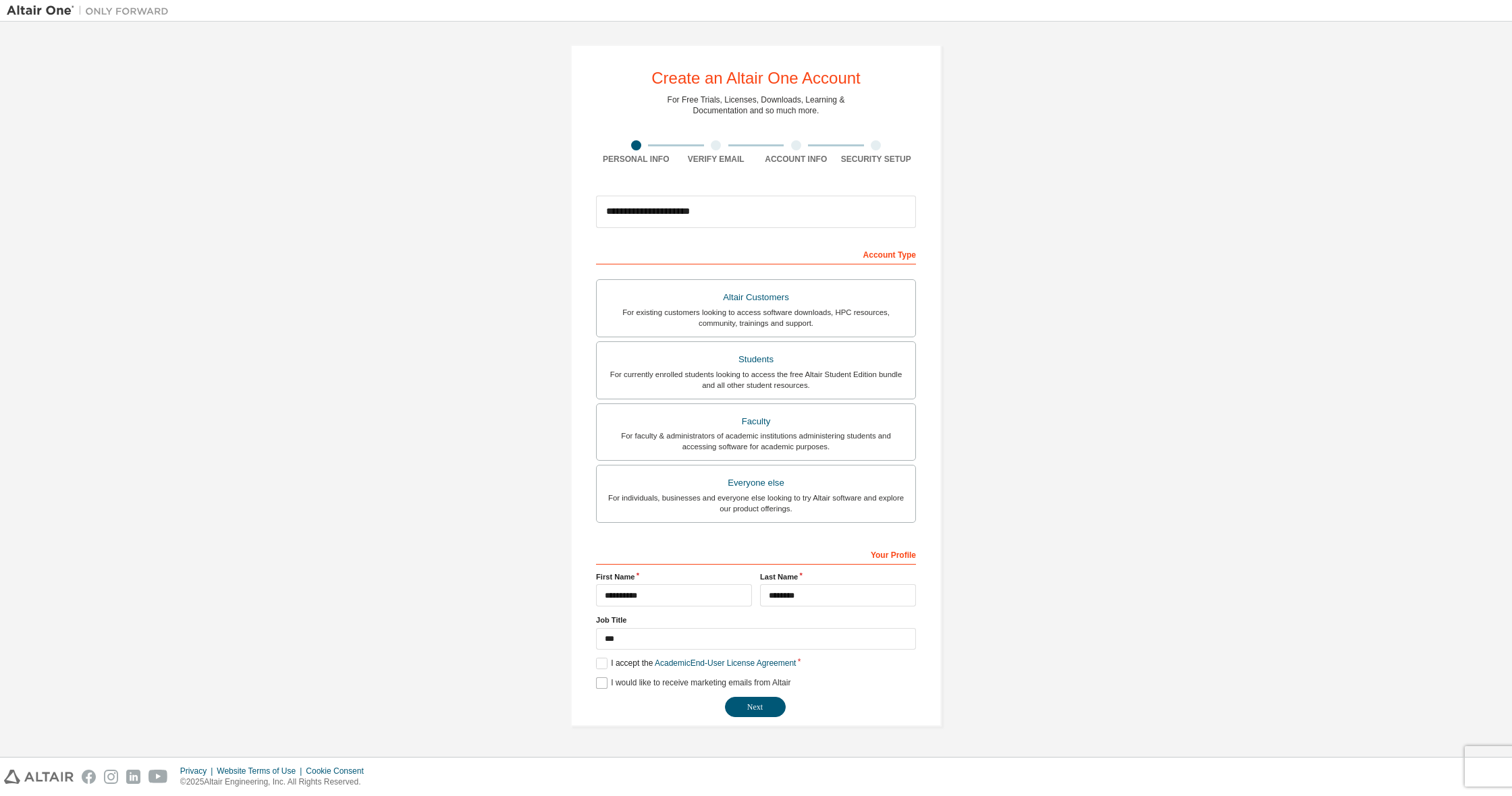  I want to click on div: Account Type, so click(756, 254).